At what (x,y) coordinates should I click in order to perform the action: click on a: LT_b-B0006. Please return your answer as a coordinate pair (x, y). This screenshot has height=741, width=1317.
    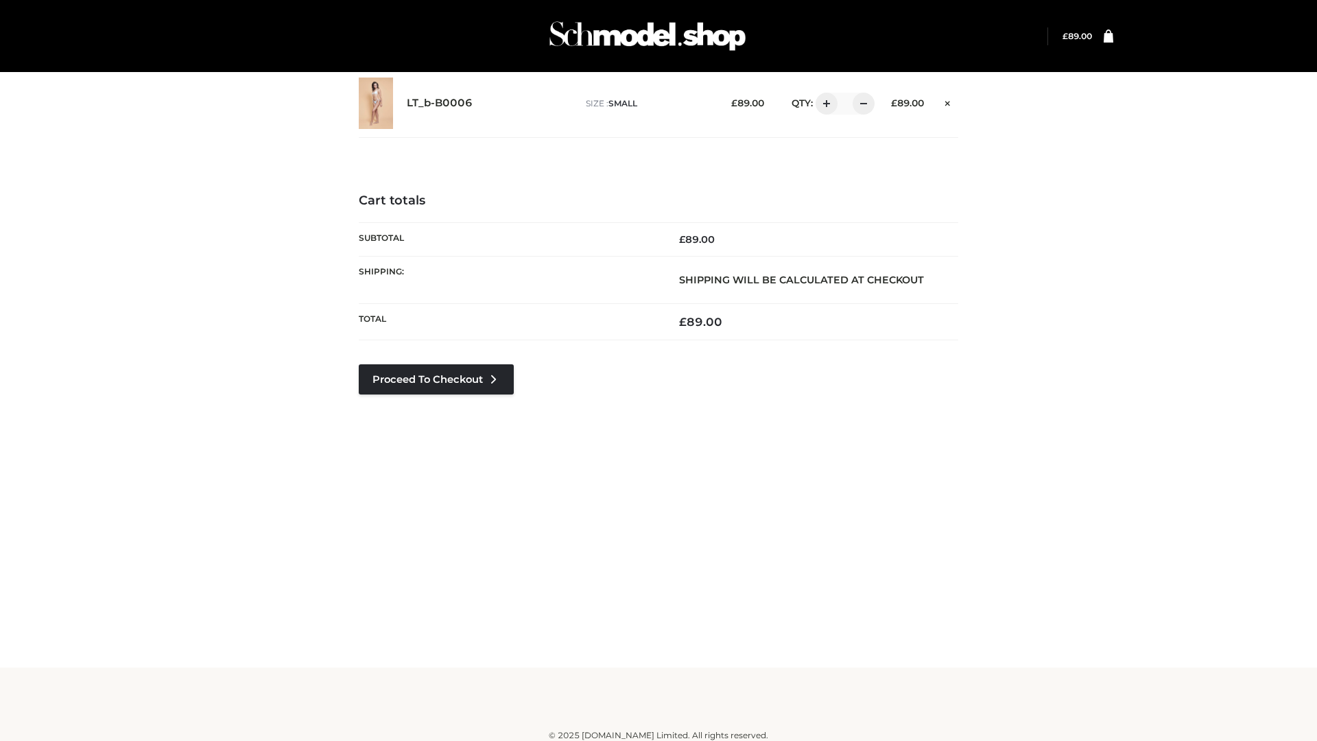
    Looking at the image, I should click on (440, 103).